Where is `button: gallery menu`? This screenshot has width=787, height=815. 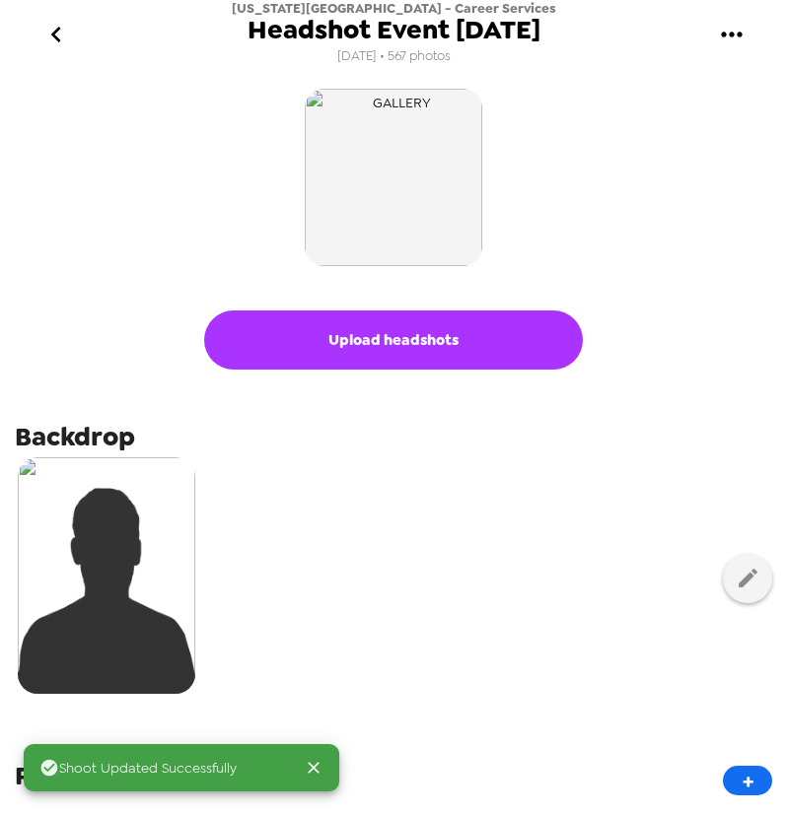 button: gallery menu is located at coordinates (731, 35).